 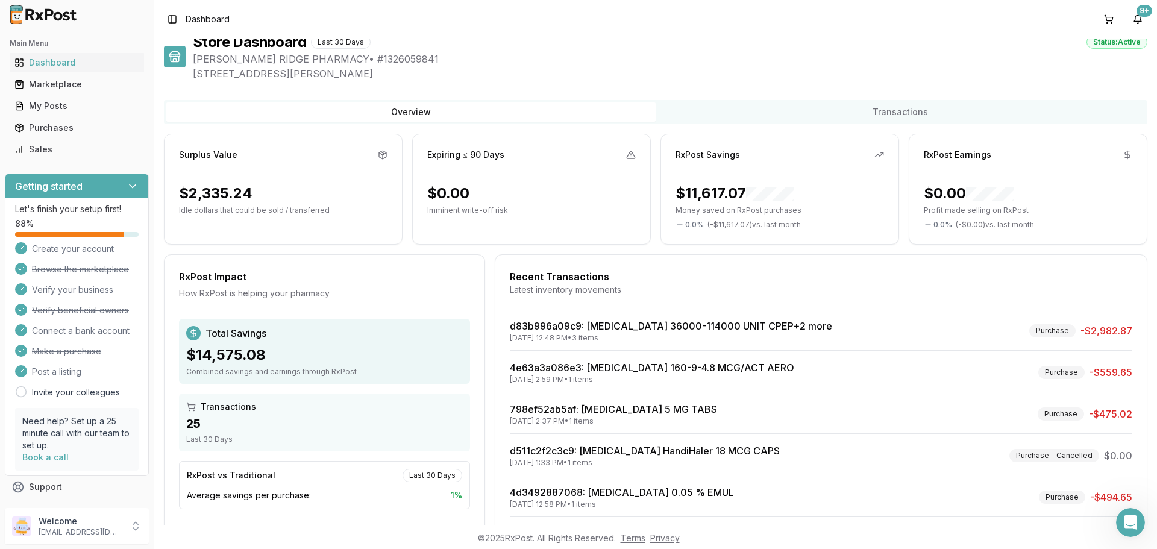 What do you see at coordinates (1145, 11) in the screenshot?
I see `div: 9+` at bounding box center [1145, 11].